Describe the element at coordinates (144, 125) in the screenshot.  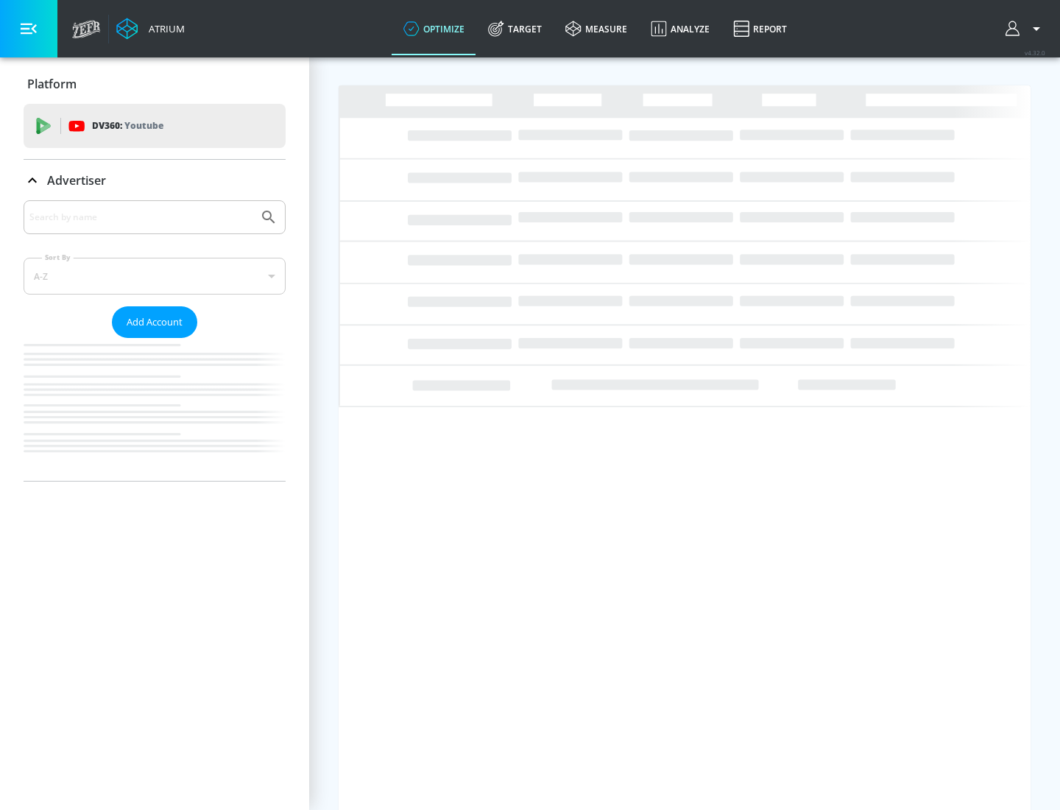
I see `p: Youtube` at that location.